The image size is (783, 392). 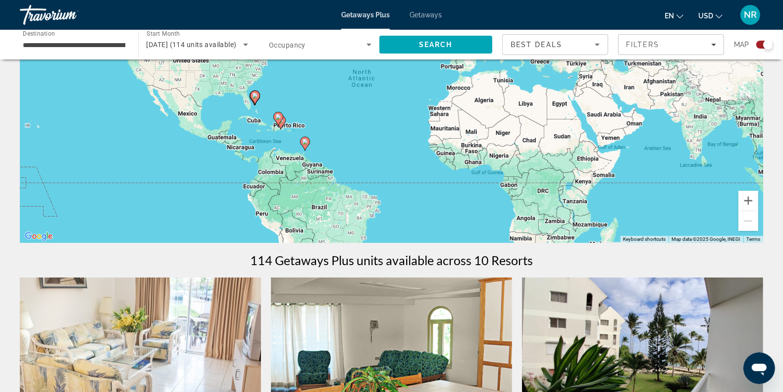 What do you see at coordinates (391, 260) in the screenshot?
I see `h1: 114 Getaways Plus units available across 10 Resorts` at bounding box center [391, 260].